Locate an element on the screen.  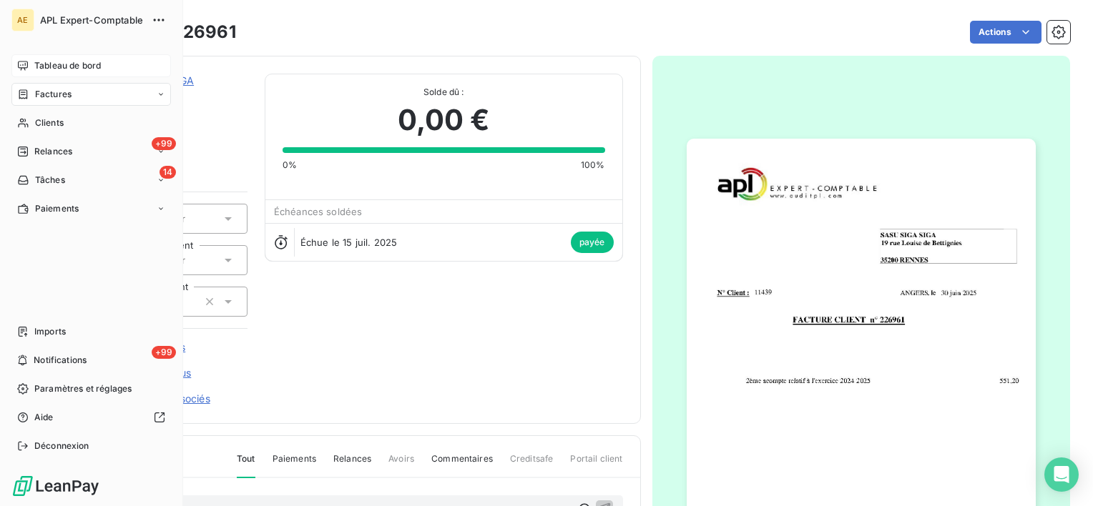
span: Tâches is located at coordinates (50, 180).